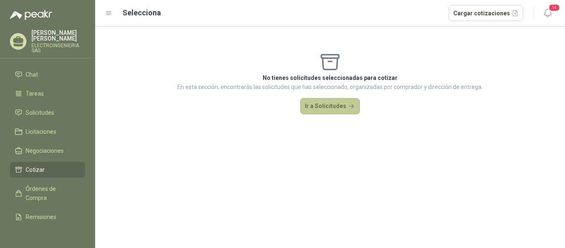  Describe the element at coordinates (32, 74) in the screenshot. I see `span: Chat` at that location.